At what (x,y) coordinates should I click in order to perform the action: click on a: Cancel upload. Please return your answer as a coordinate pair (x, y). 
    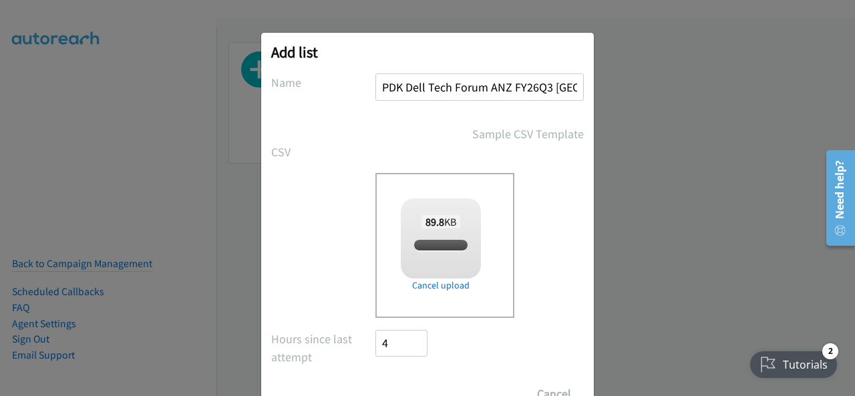
    Looking at the image, I should click on (441, 285).